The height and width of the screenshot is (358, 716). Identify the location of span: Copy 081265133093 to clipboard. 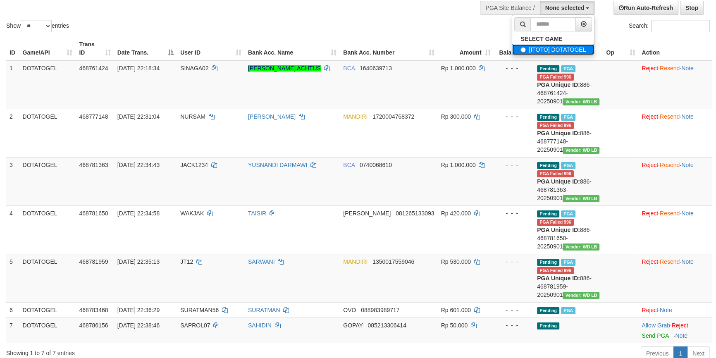
(415, 213).